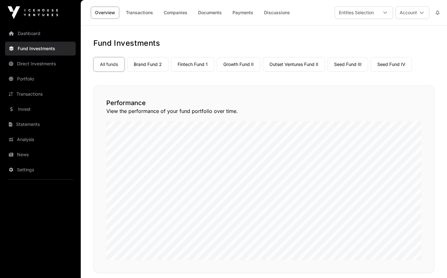 The width and height of the screenshot is (447, 278). I want to click on a: Payments, so click(243, 13).